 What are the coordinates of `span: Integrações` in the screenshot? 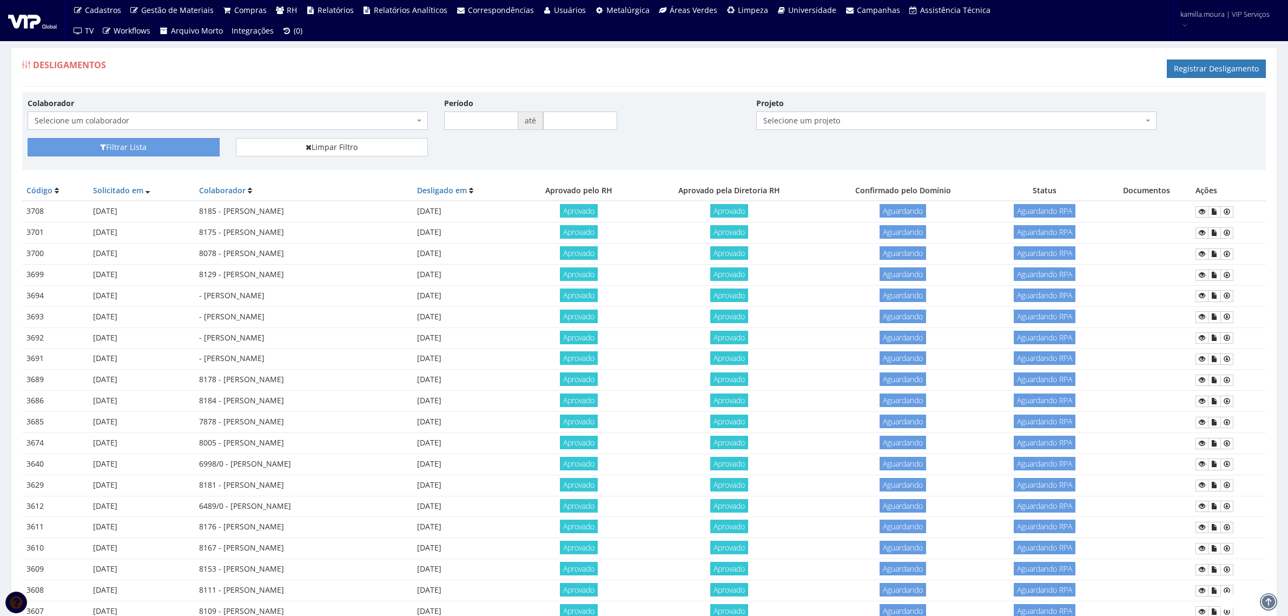 It's located at (253, 30).